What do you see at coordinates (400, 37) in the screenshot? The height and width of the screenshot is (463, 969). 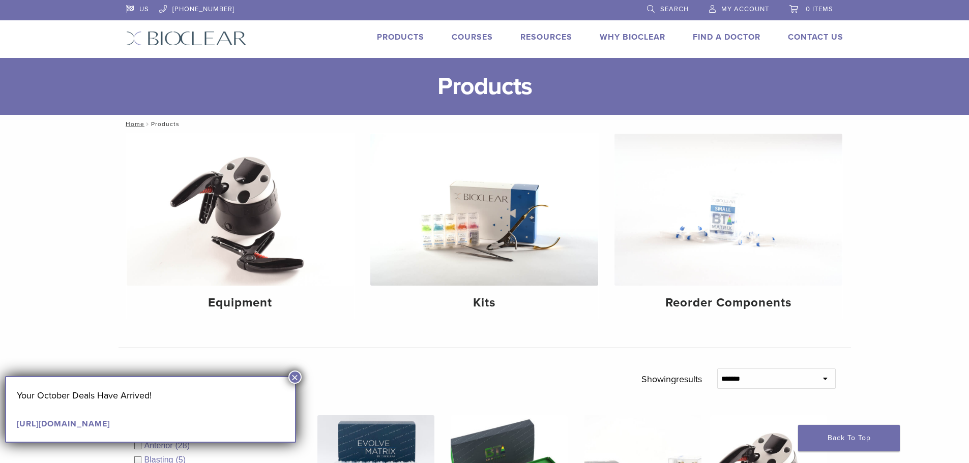 I see `a: Products` at bounding box center [400, 37].